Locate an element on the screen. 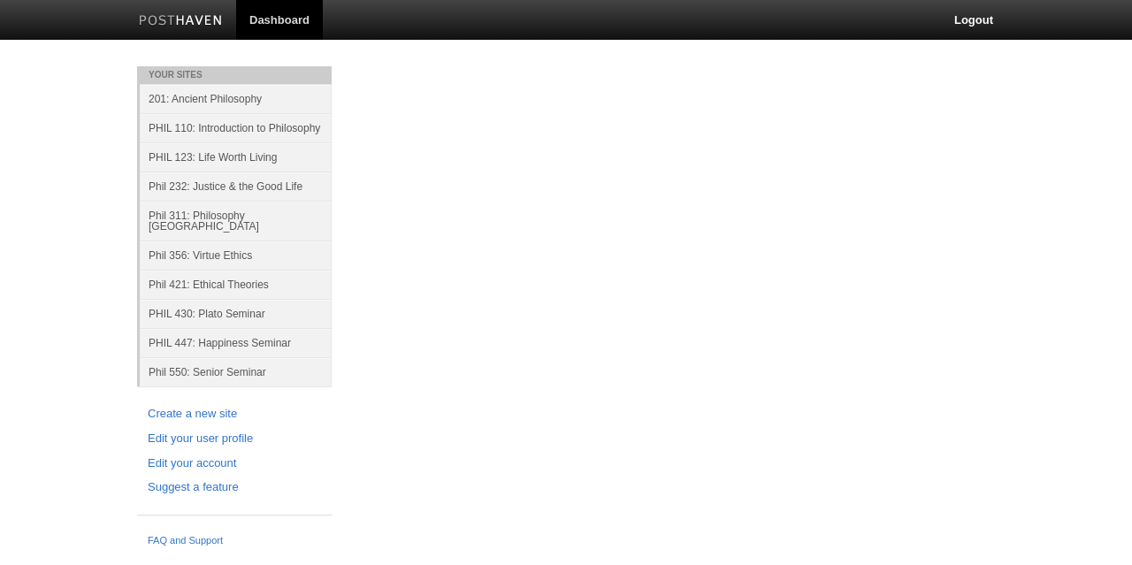 This screenshot has width=1132, height=565. a: Phil 232: Justice & the Good Life is located at coordinates (235, 186).